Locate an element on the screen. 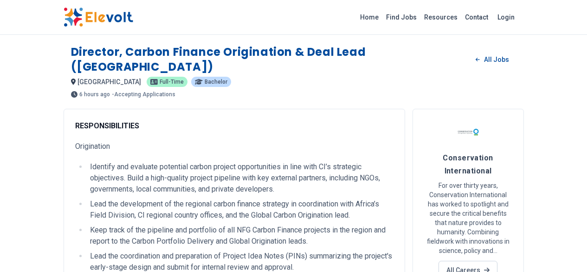 This screenshot has height=272, width=587. p: For over thirty years, Conservation International has worked to spotlight and secure the critical... is located at coordinates (468, 218).